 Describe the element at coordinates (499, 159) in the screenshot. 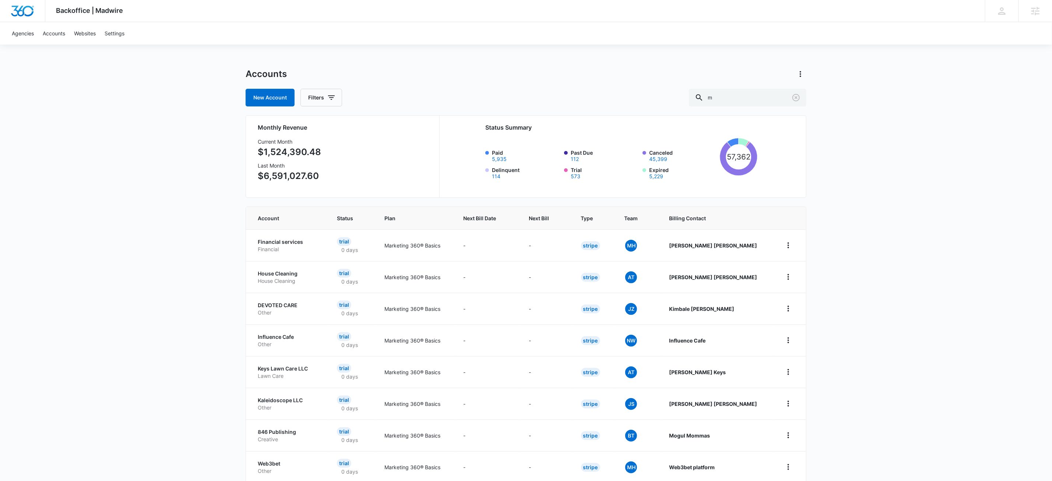

I see `button: Paid` at that location.